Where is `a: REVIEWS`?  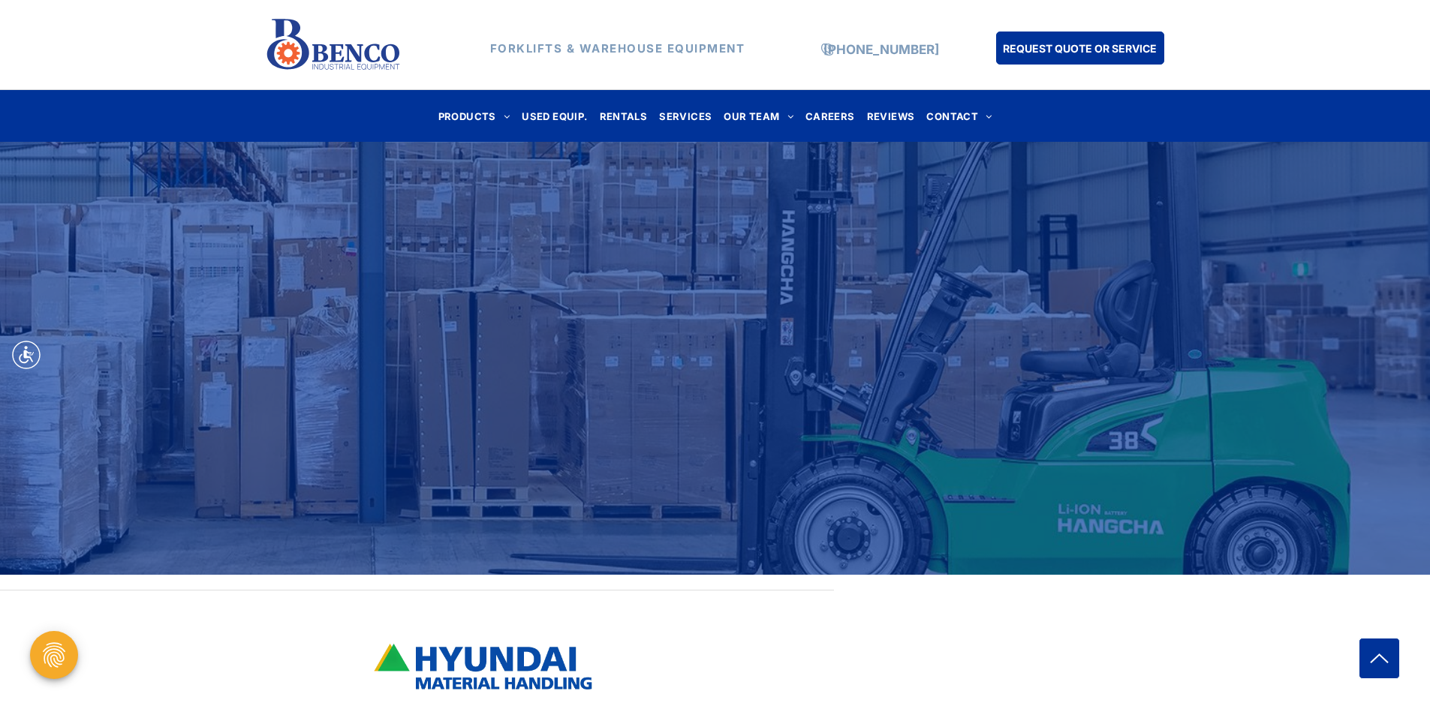 a: REVIEWS is located at coordinates (891, 116).